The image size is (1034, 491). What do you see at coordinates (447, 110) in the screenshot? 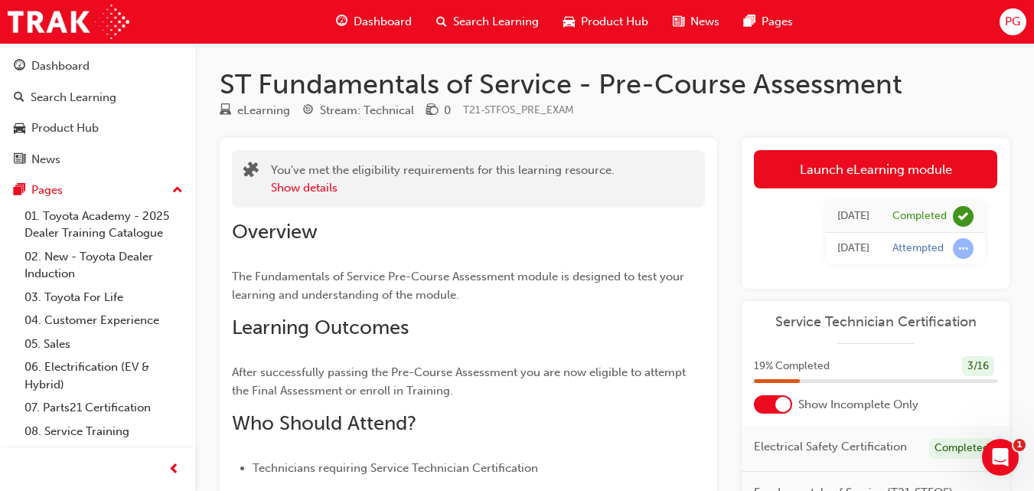
I see `div: 0` at bounding box center [447, 110].